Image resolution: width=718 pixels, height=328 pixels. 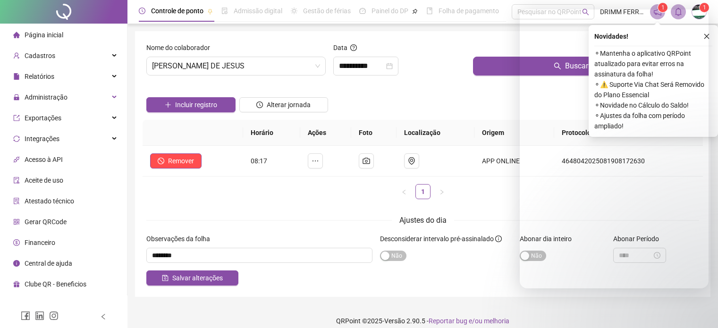 What do you see at coordinates (177, 11) in the screenshot?
I see `span: Controle de ponto` at bounding box center [177, 11].